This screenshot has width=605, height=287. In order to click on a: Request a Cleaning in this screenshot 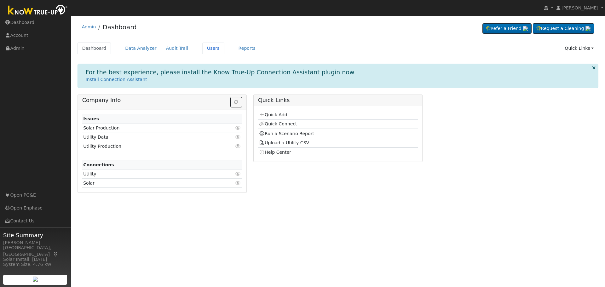, I will do `click(564, 29)`.